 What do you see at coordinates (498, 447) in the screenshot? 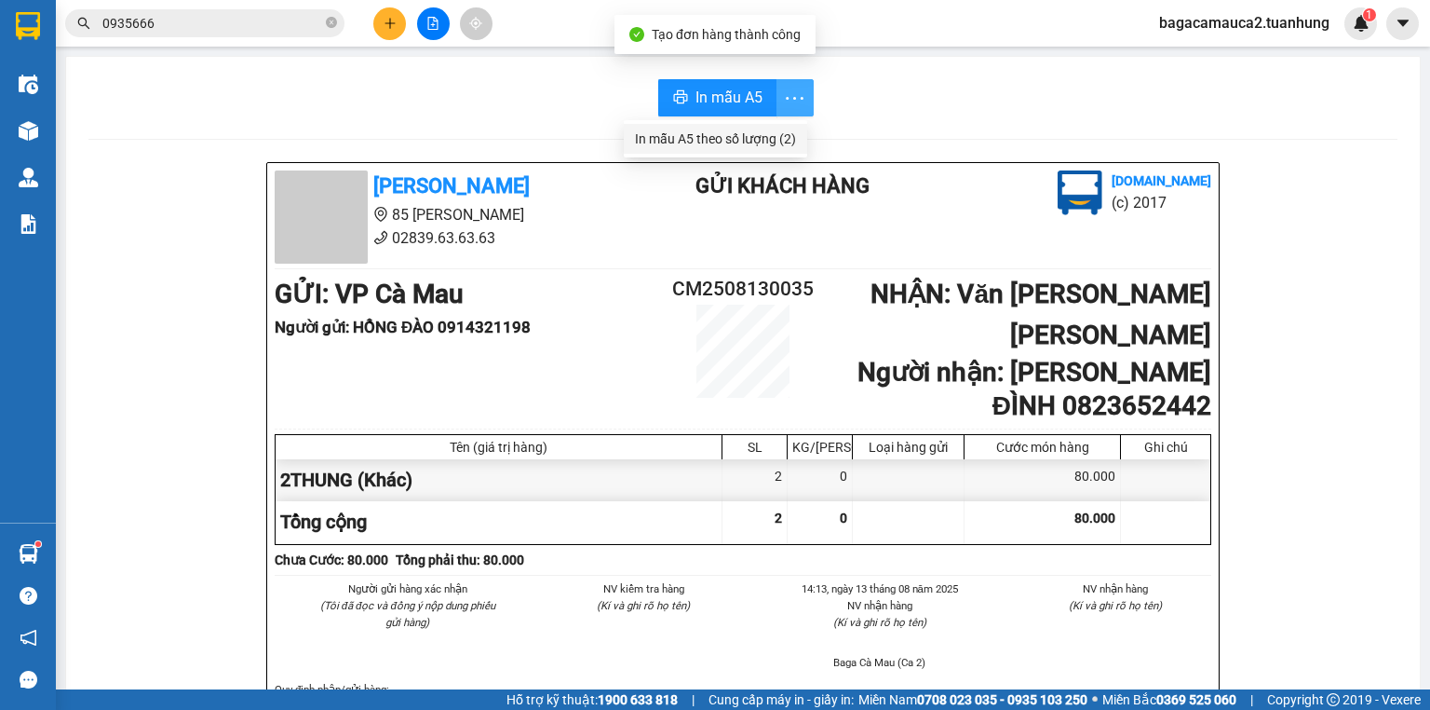
I see `div: Tên (giá trị hàng)` at bounding box center [498, 447].